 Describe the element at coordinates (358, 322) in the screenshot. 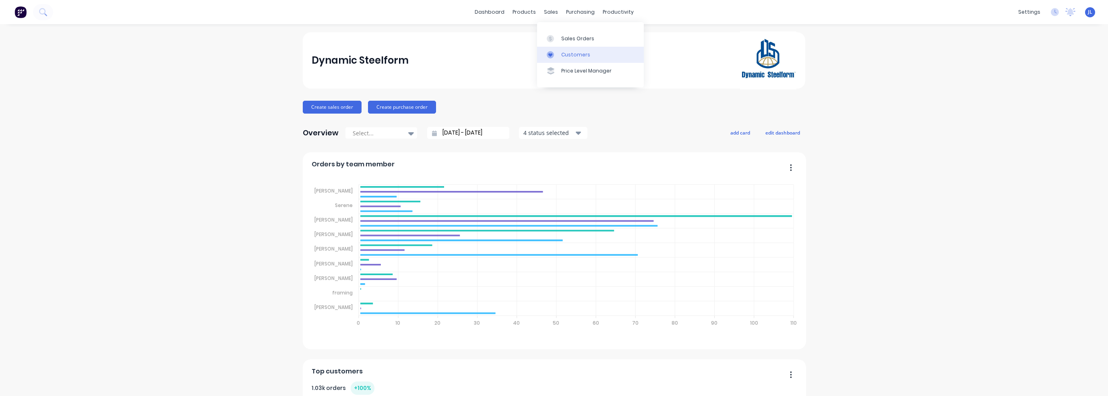

I see `tspan: 0` at that location.